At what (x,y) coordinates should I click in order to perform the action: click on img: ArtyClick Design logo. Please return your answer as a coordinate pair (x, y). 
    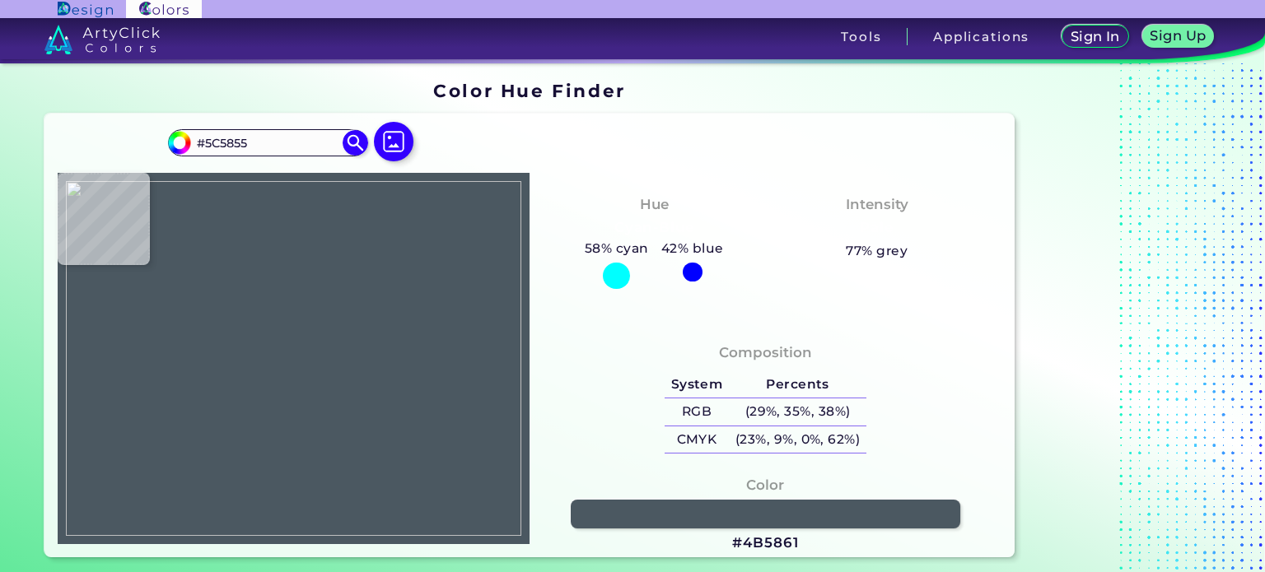
    Looking at the image, I should click on (85, 9).